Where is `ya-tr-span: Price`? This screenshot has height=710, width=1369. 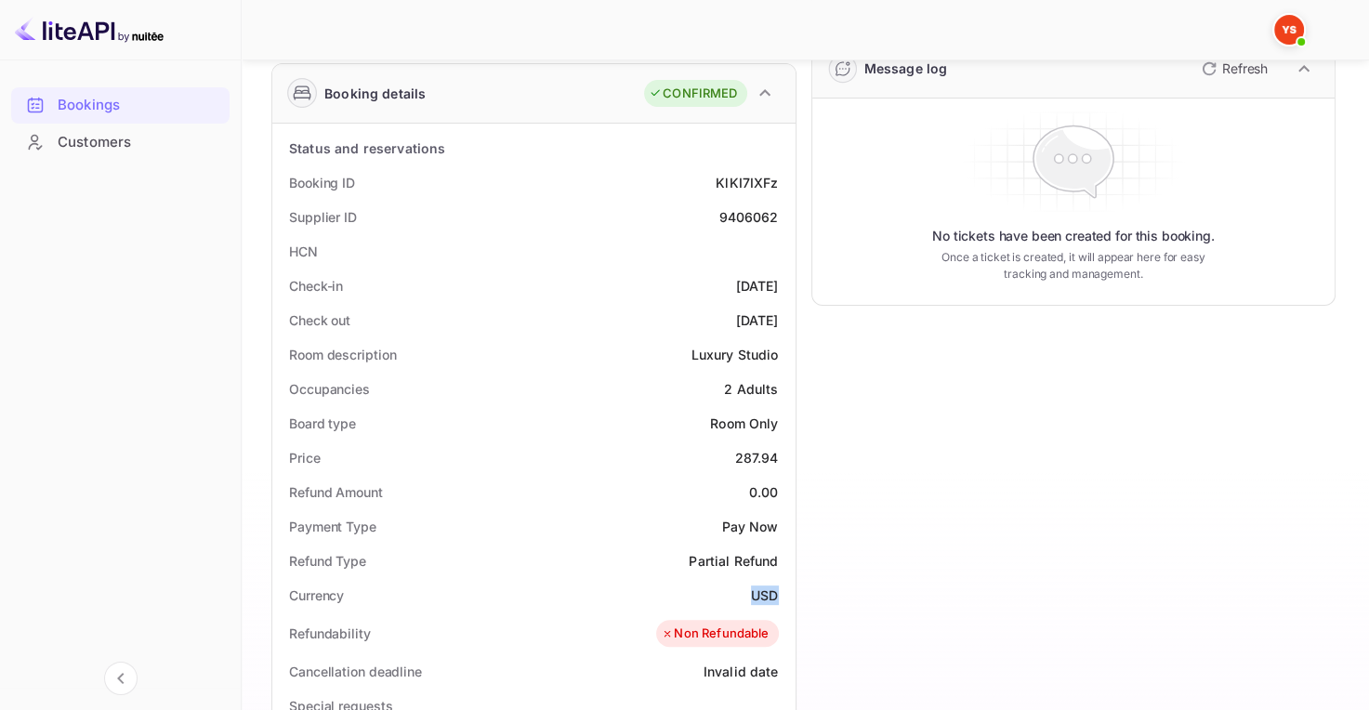
ya-tr-span: Price is located at coordinates (305, 457).